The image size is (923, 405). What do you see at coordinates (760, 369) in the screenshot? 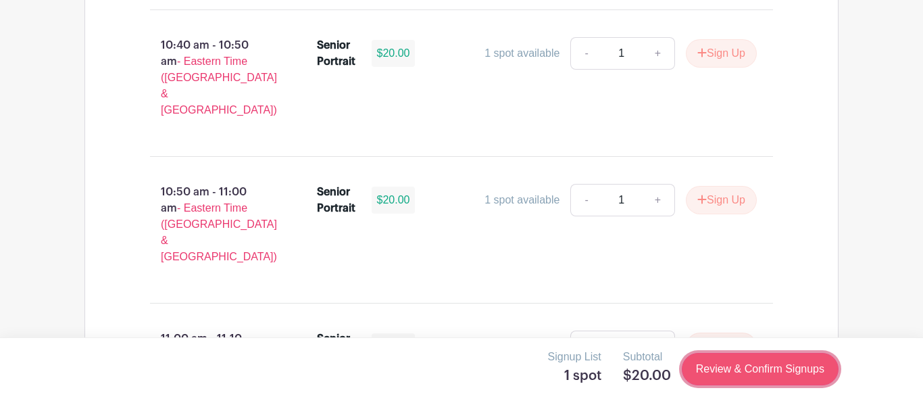
I see `a: Review & Confirm Signups` at bounding box center [760, 369].